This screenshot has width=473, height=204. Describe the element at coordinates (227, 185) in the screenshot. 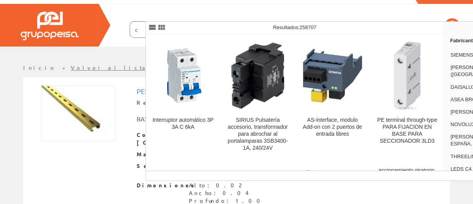

I see `div: Alto: 0.02` at that location.